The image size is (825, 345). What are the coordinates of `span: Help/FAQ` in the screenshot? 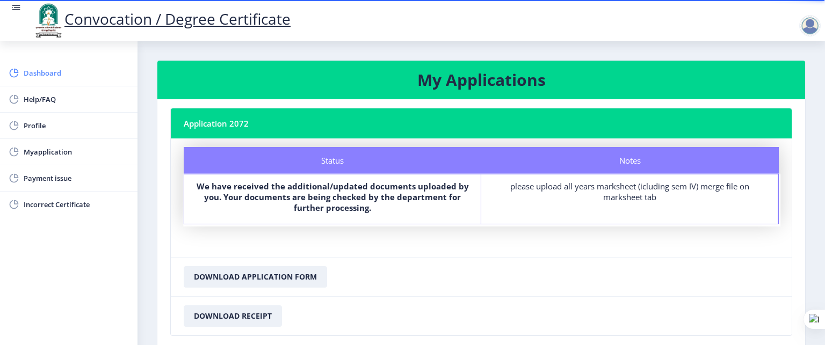 It's located at (76, 99).